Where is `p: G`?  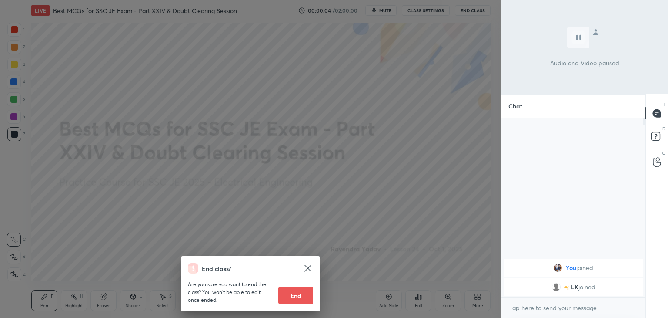
p: G is located at coordinates (664, 153).